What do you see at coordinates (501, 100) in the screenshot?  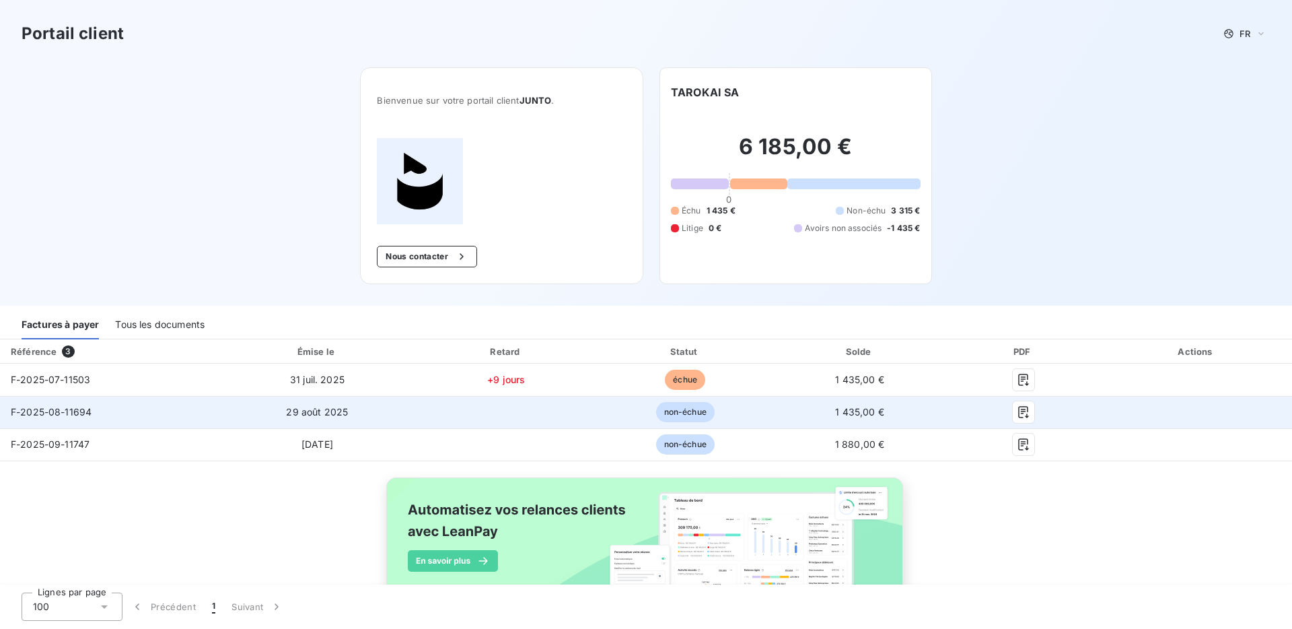 I see `span: Bienvenue sur votre portail client .` at bounding box center [501, 100].